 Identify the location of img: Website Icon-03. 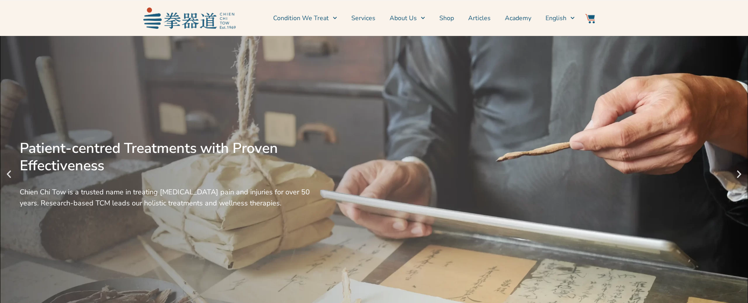
(590, 19).